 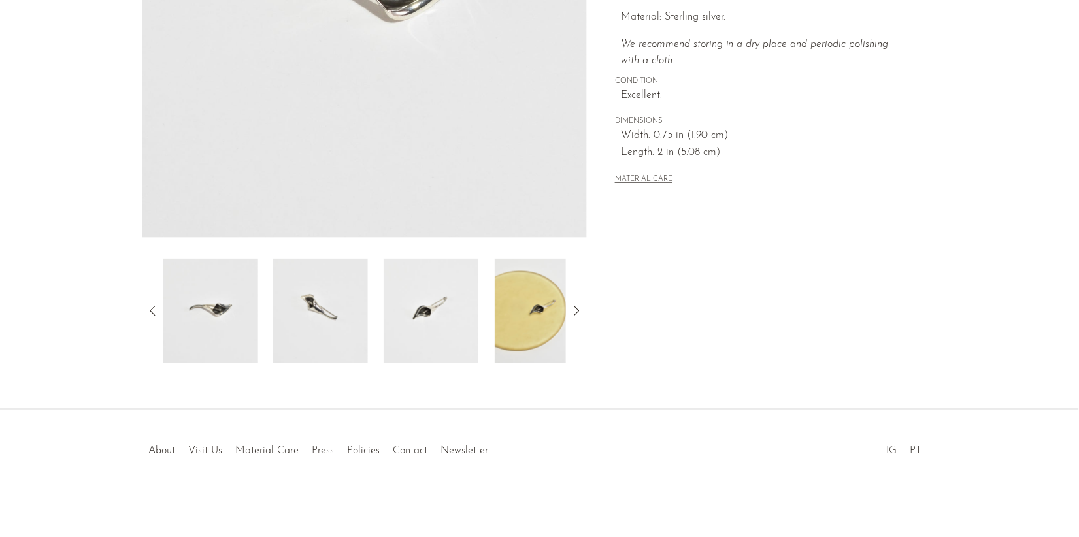 I want to click on span: Excellent., so click(x=765, y=96).